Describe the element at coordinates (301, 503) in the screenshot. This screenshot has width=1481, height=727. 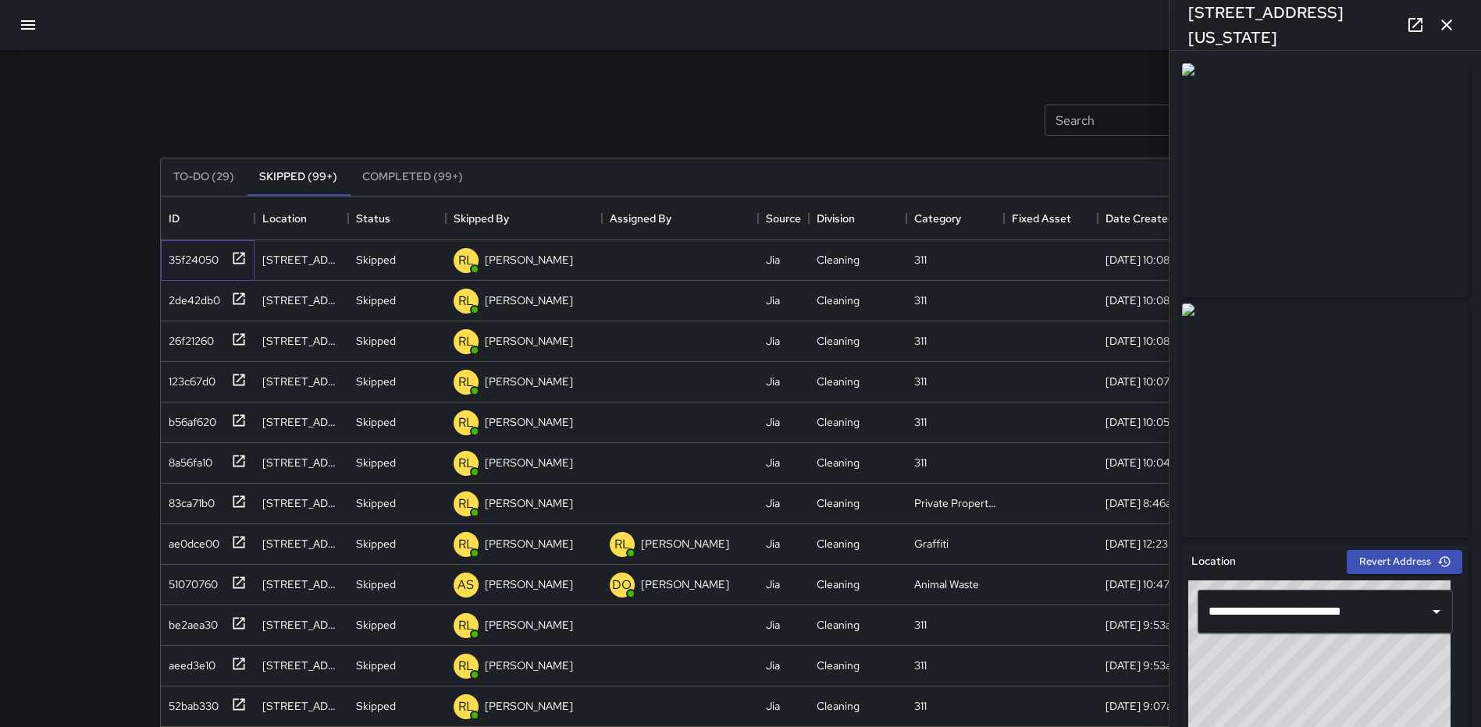
I see `div: 1275 First Street Northeast` at that location.